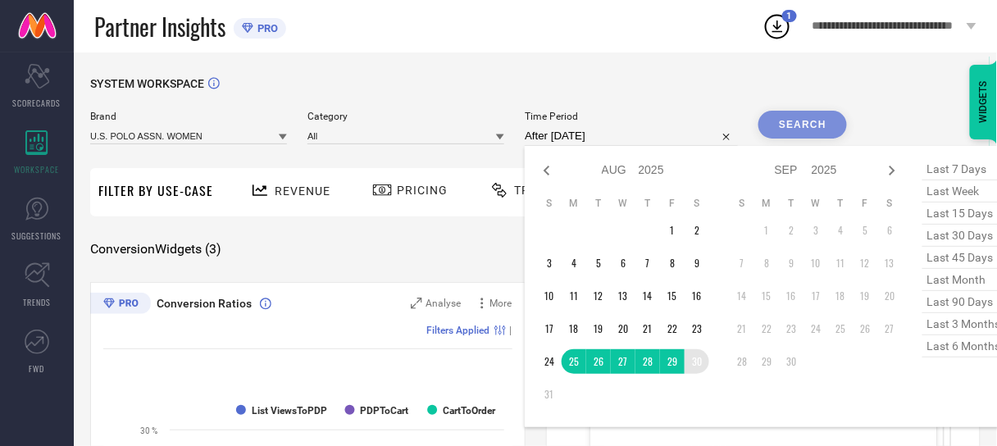  I want to click on td: Tue Sep 09 2025, so click(791, 263).